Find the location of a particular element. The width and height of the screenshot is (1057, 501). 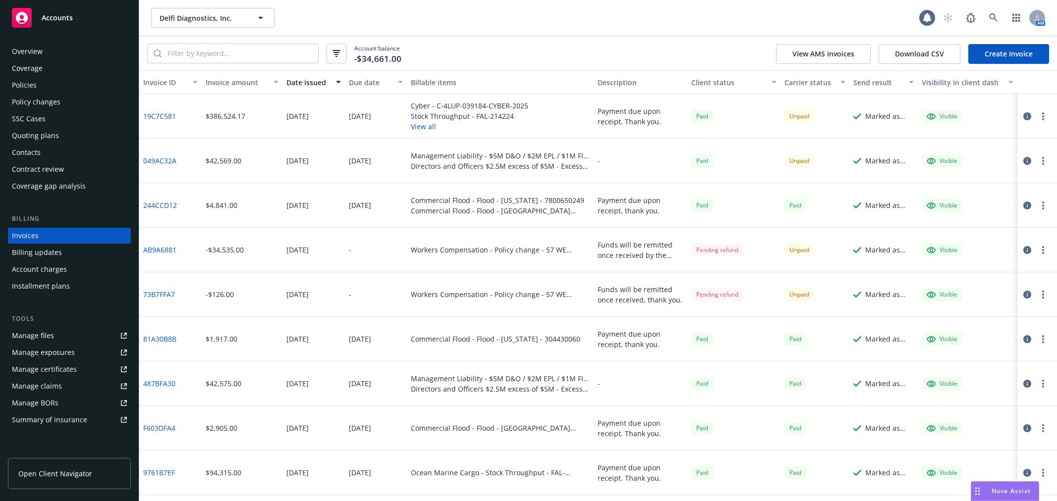

div: Installment plans is located at coordinates (41, 286).